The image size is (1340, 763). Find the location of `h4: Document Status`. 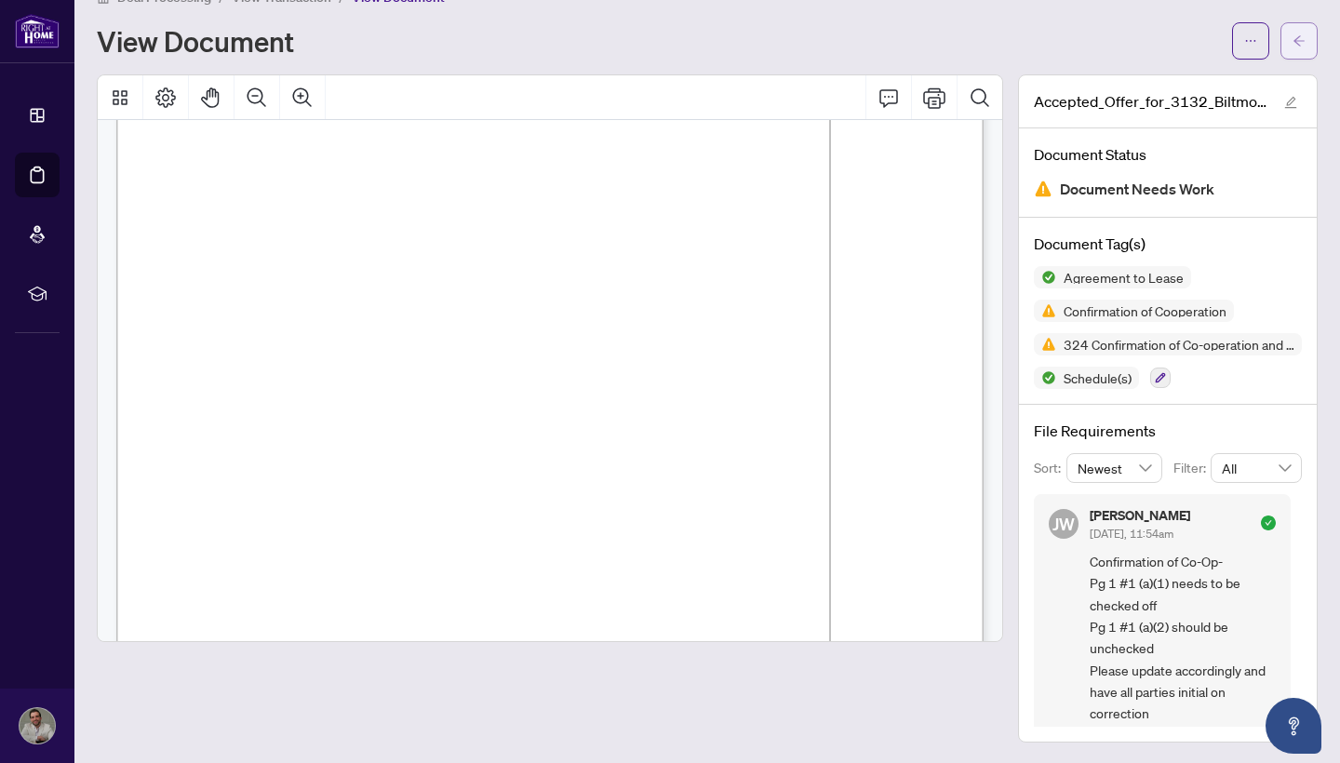

h4: Document Status is located at coordinates (1168, 154).